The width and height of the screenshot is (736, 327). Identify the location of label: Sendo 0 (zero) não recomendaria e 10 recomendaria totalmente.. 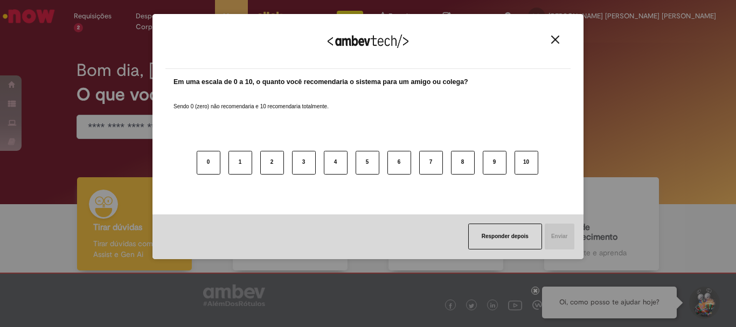
(251, 100).